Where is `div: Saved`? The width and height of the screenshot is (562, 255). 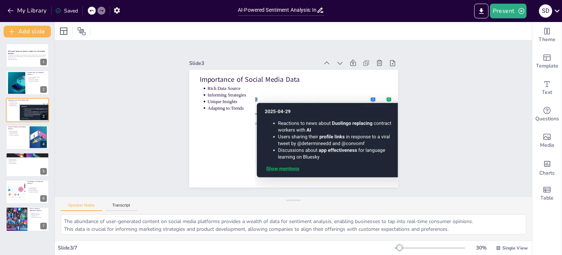 div: Saved is located at coordinates (67, 11).